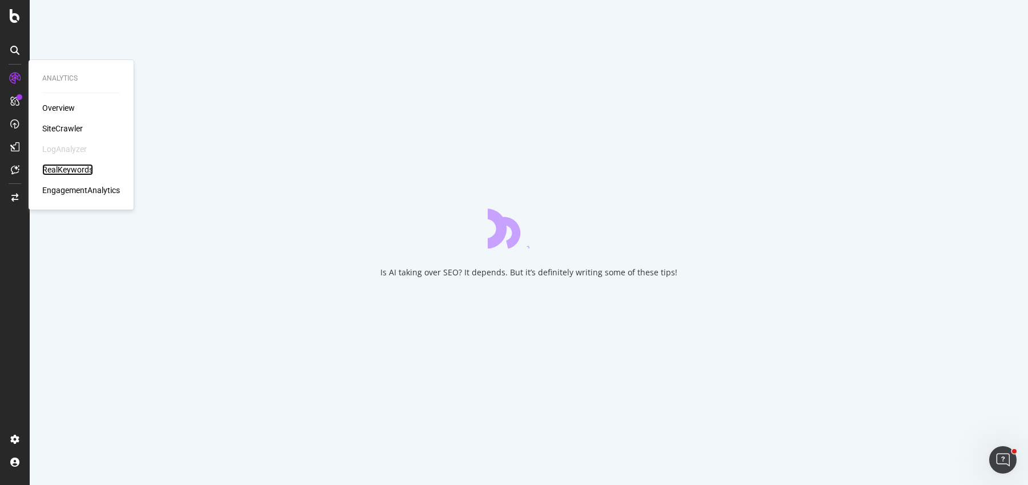 This screenshot has width=1028, height=485. Describe the element at coordinates (529, 272) in the screenshot. I see `div: Is AI taking over SEO? It depends. But it’s definitely writing some of these tips!` at that location.